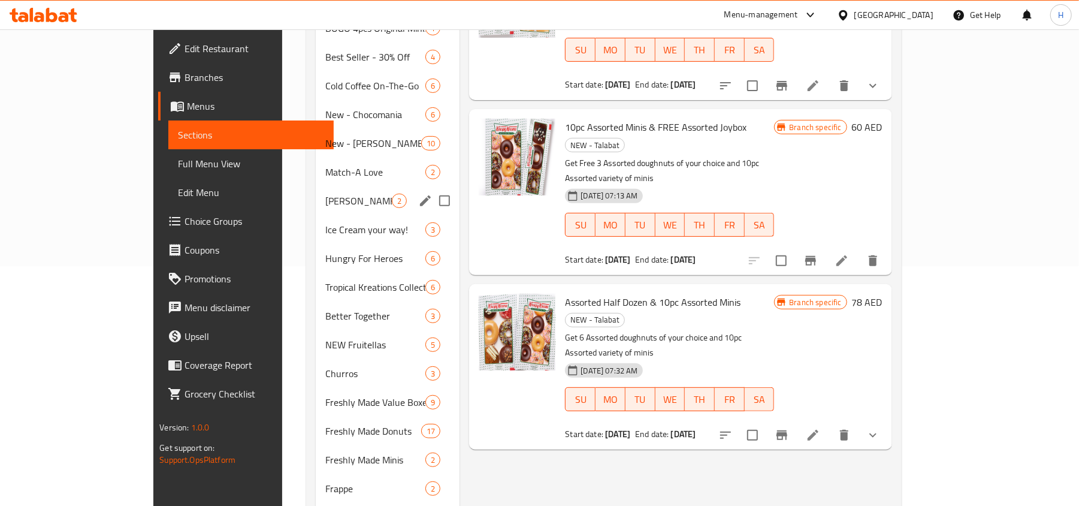 The image size is (1079, 506). Describe the element at coordinates (246, 221) in the screenshot. I see `a: Choice Groups` at that location.